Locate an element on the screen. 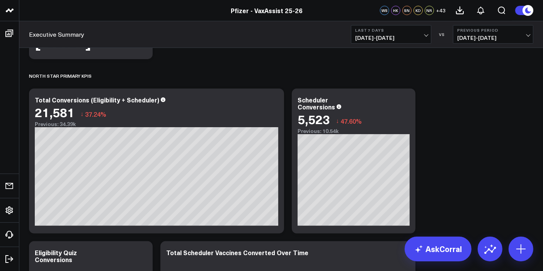 The image size is (543, 271). span: + 43 is located at coordinates (440, 10).